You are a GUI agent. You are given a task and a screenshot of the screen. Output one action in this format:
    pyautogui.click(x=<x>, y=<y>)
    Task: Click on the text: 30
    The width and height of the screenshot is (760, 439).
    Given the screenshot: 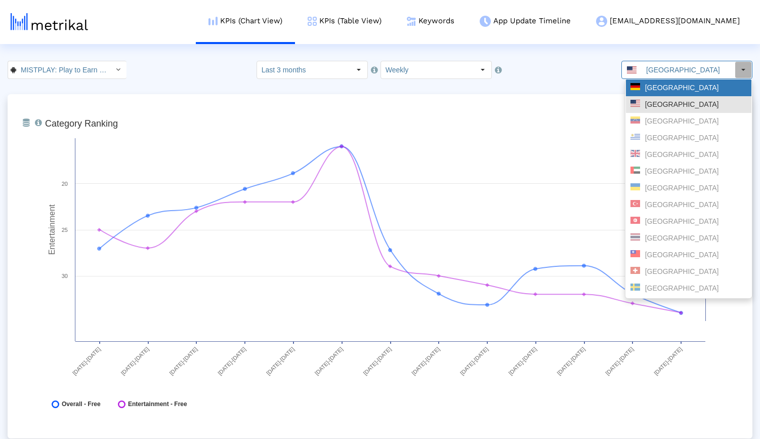 What is the action you would take?
    pyautogui.click(x=65, y=276)
    